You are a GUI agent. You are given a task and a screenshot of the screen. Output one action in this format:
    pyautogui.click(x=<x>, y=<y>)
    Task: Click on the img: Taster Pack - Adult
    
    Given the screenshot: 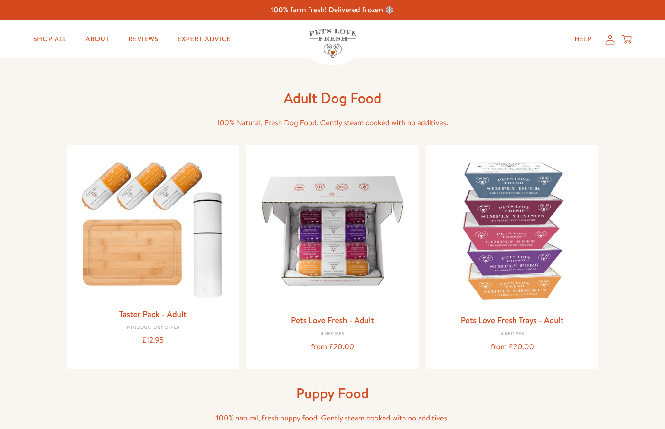 What is the action you would take?
    pyautogui.click(x=153, y=227)
    